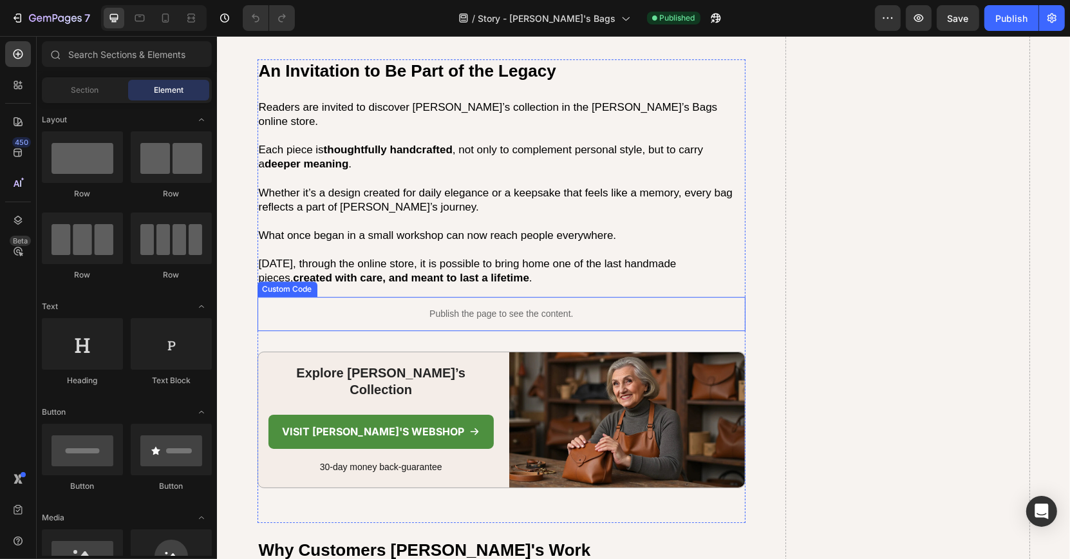  Describe the element at coordinates (21, 142) in the screenshot. I see `div: 450` at that location.